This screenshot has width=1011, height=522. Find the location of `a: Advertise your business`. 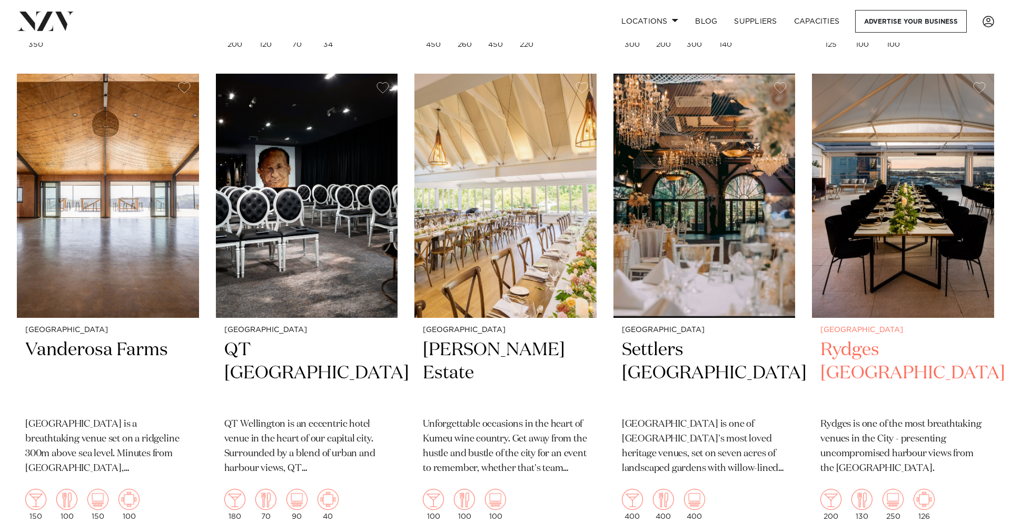

a: Advertise your business is located at coordinates (911, 21).